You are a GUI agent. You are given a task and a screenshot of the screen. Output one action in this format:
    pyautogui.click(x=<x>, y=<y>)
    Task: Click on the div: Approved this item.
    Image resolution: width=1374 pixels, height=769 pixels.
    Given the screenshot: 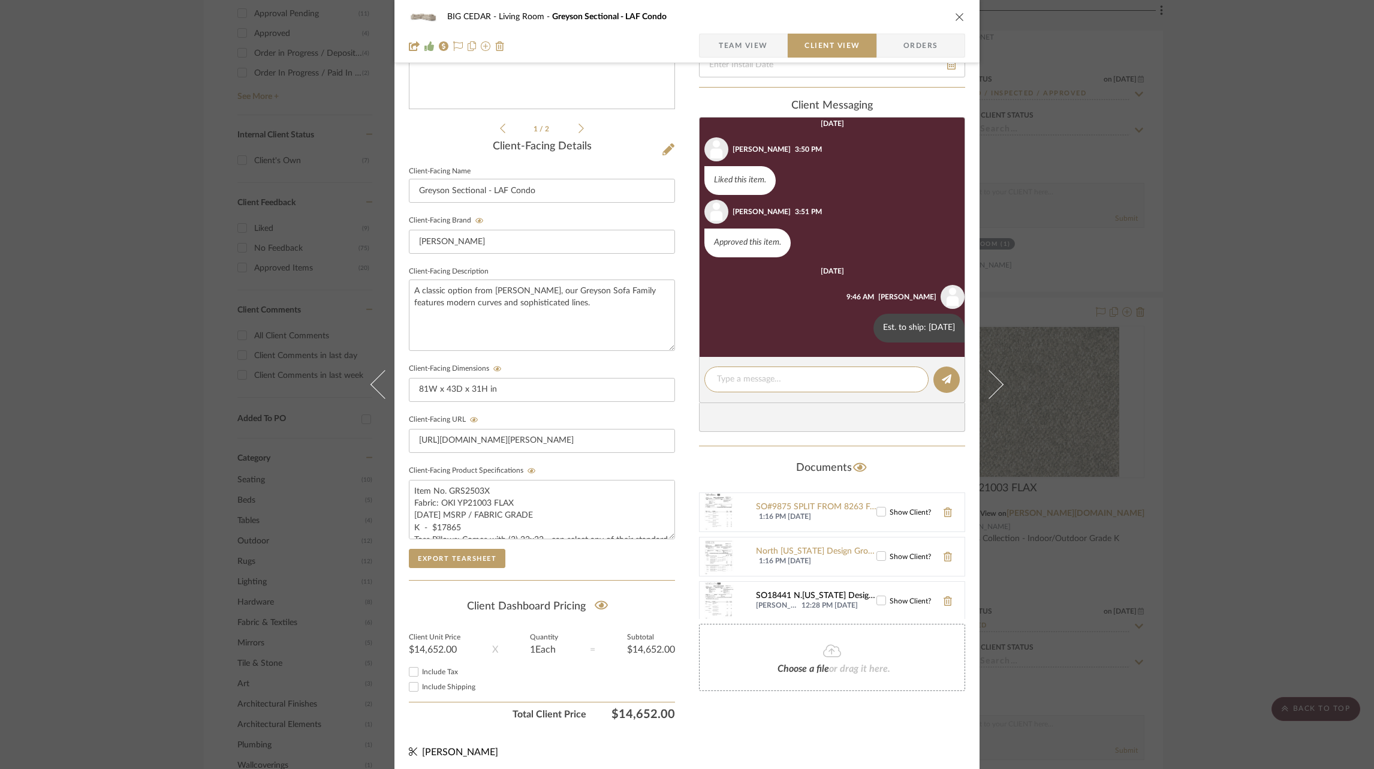 What is the action you would take?
    pyautogui.click(x=748, y=243)
    